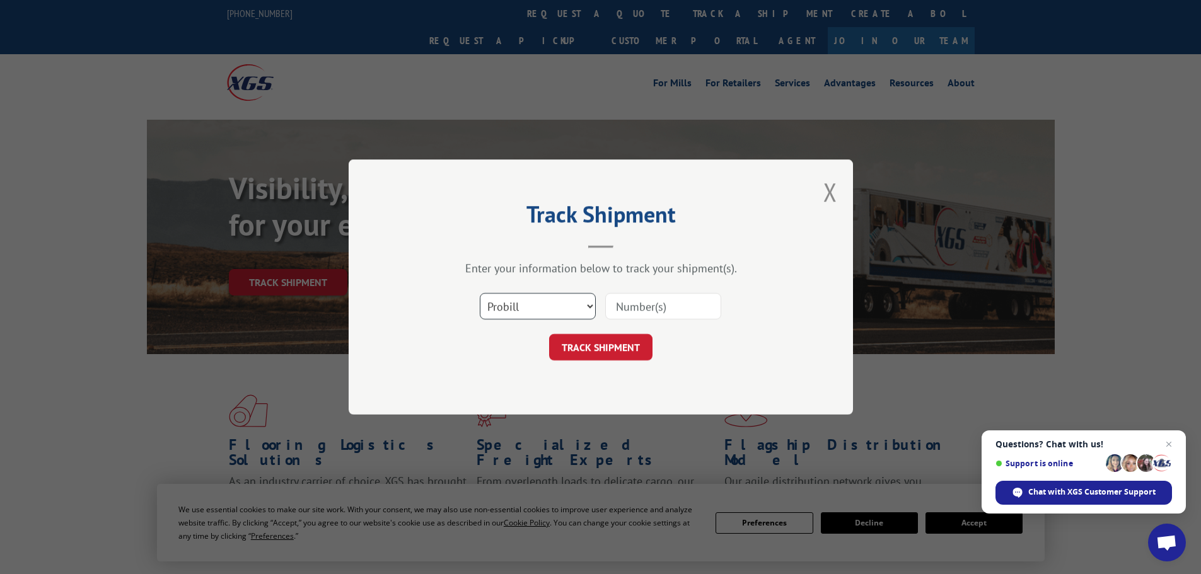  I want to click on span: Chat with XGS Customer Support, so click(1092, 492).